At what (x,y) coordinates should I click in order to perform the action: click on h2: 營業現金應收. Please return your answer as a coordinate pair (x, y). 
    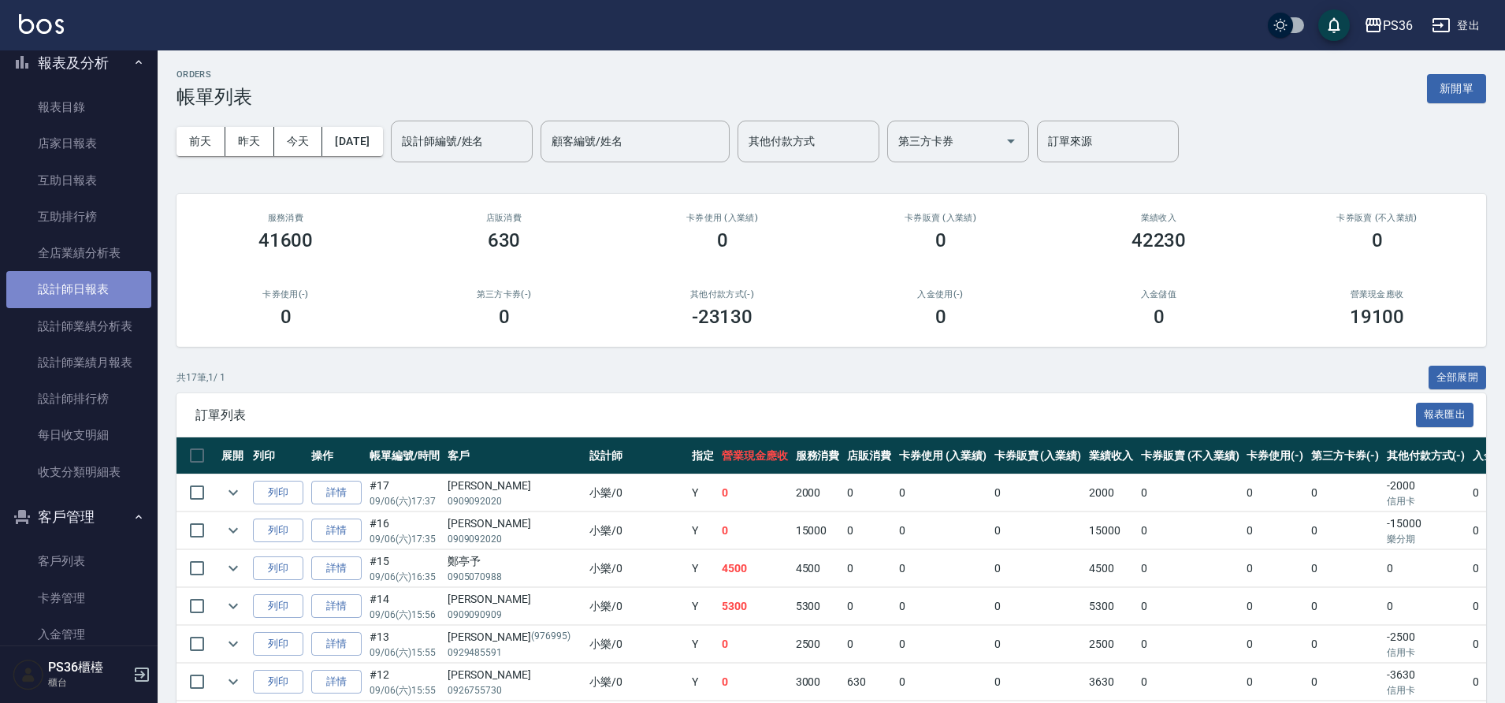
    Looking at the image, I should click on (1377, 294).